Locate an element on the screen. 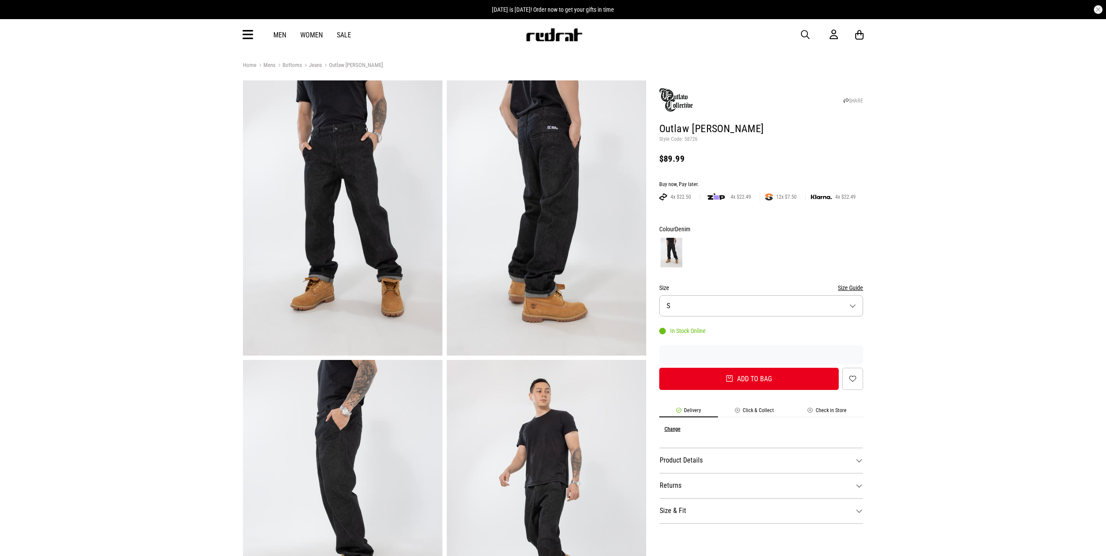 The image size is (1106, 556). div: Buy now, Pay later. is located at coordinates (762, 185).